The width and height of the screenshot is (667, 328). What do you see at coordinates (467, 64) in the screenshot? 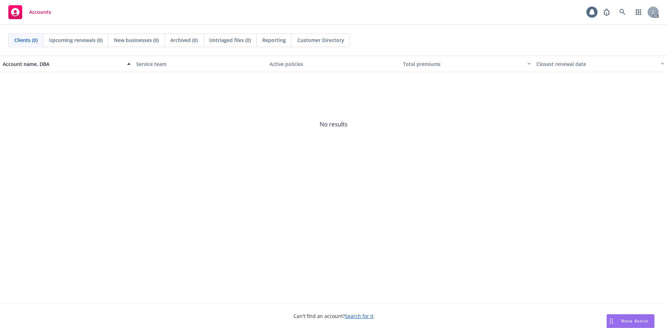
I see `button: Total premiums` at bounding box center [467, 64].